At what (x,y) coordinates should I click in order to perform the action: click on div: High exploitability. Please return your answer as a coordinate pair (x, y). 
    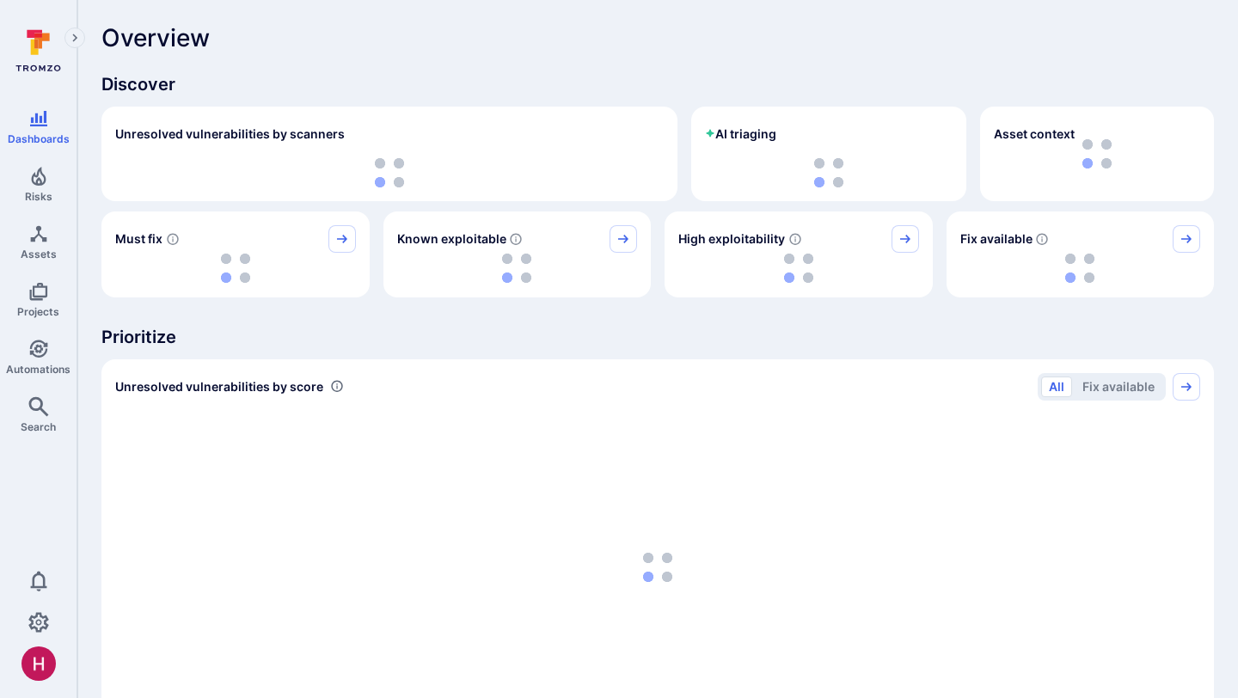
    Looking at the image, I should click on (799, 255).